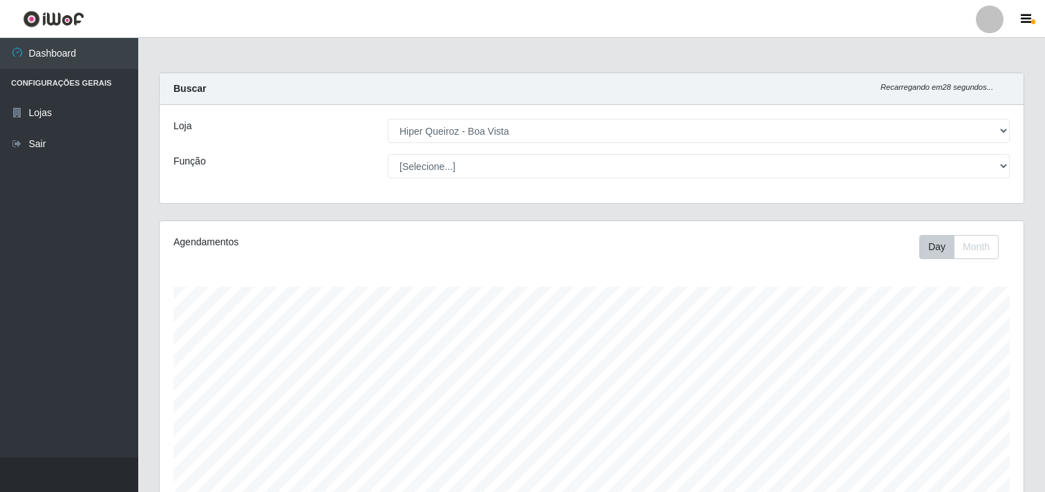  Describe the element at coordinates (189, 161) in the screenshot. I see `label: Função` at that location.